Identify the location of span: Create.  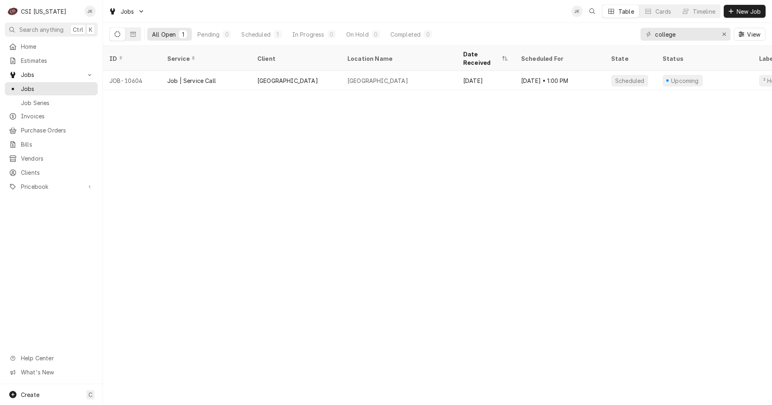
(30, 394).